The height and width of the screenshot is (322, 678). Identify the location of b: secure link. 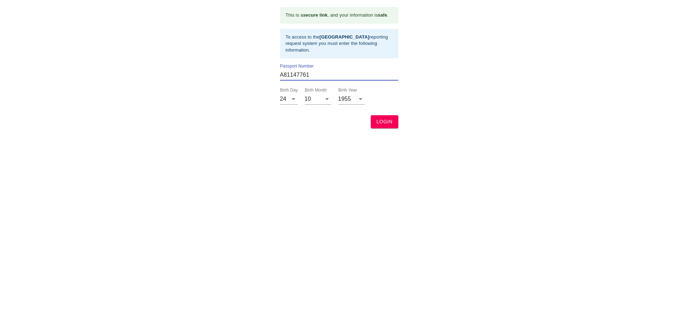
(315, 15).